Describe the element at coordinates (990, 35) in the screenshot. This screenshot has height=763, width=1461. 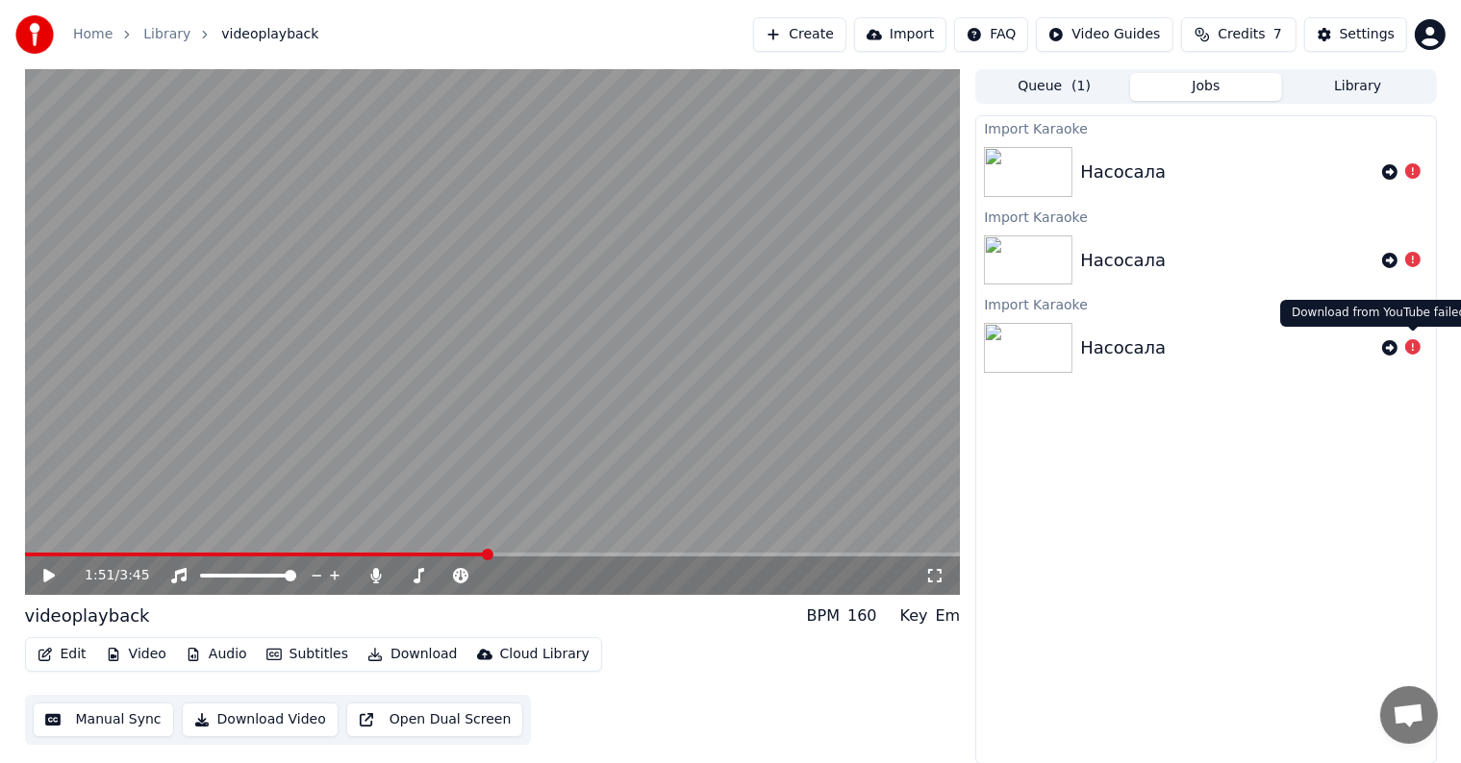
I see `button: FAQ` at that location.